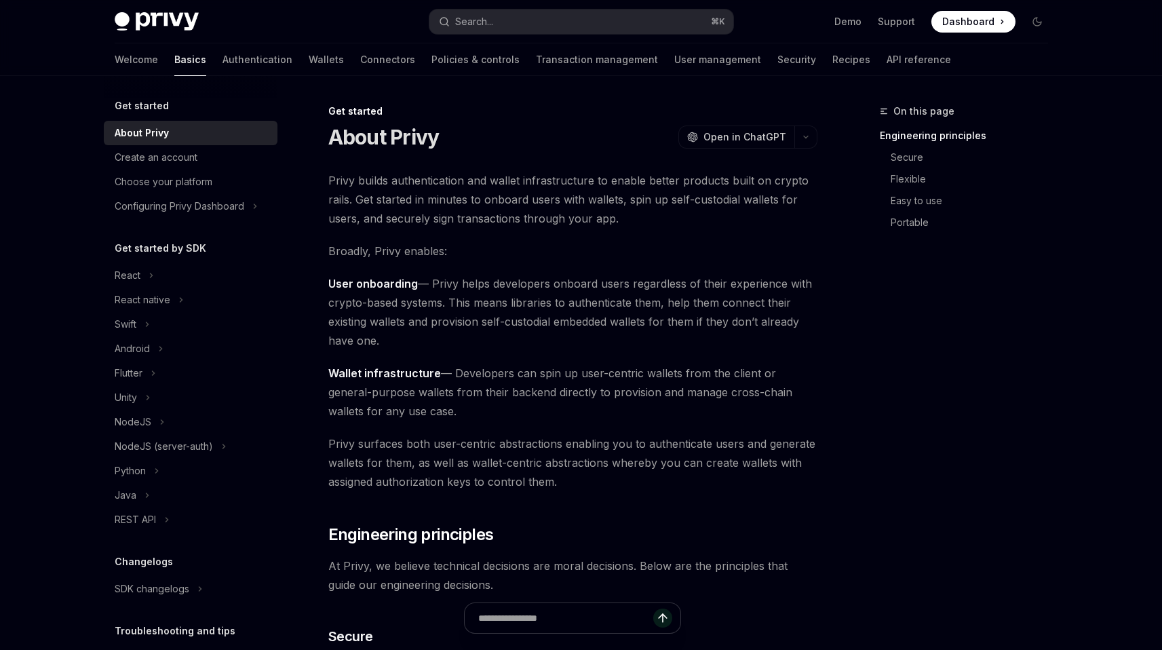 This screenshot has height=650, width=1162. Describe the element at coordinates (163, 182) in the screenshot. I see `div: Choose your platform` at that location.